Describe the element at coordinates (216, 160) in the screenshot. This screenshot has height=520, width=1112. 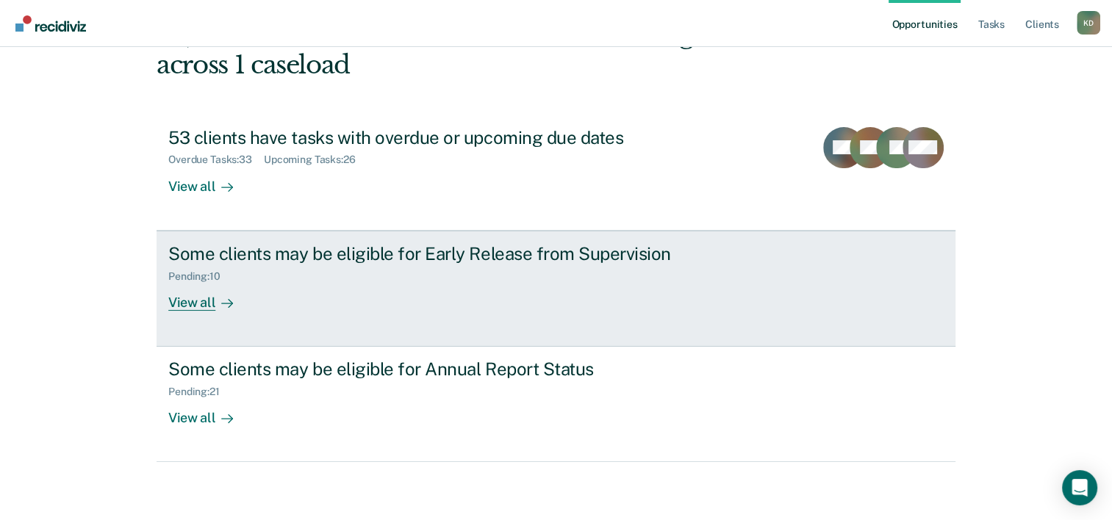
I see `div: Overdue Tasks : 33` at that location.